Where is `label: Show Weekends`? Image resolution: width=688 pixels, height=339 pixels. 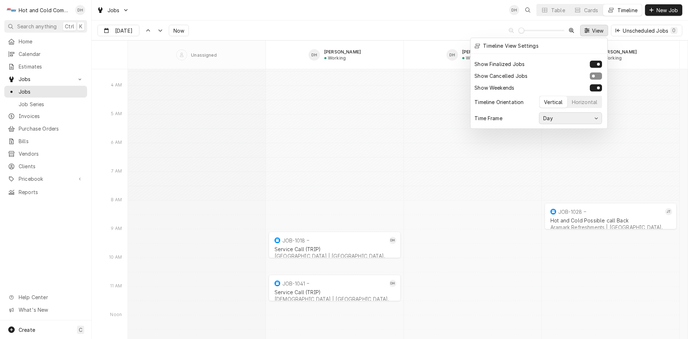
label: Show Weekends is located at coordinates (494, 87).